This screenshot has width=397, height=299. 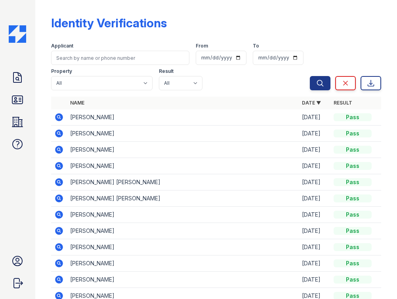 What do you see at coordinates (77, 103) in the screenshot?
I see `a: Name` at bounding box center [77, 103].